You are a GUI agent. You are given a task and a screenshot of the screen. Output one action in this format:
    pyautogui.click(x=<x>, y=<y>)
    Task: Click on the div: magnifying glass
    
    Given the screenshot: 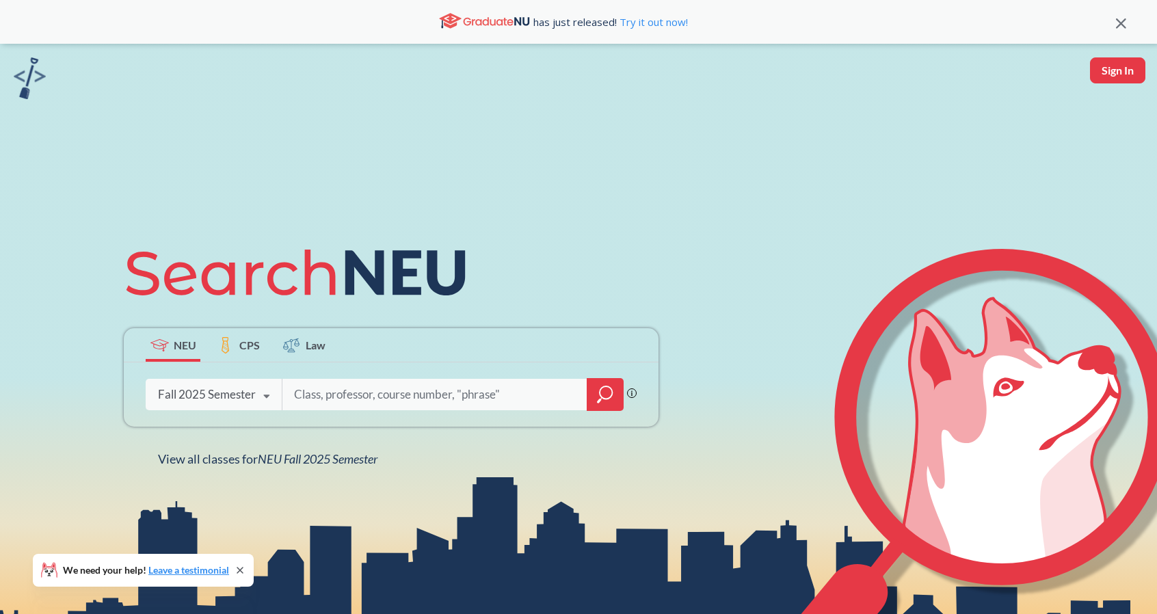 What is the action you would take?
    pyautogui.click(x=605, y=394)
    